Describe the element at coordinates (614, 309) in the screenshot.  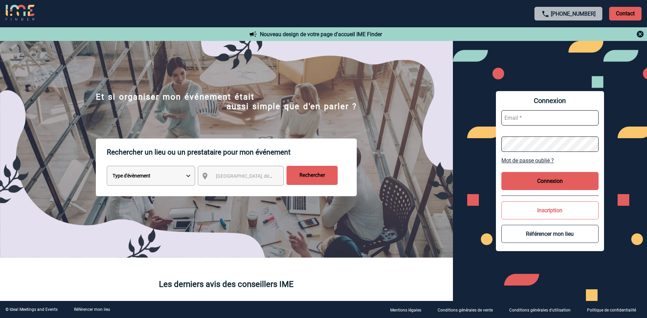
I see `a: Politique de confidentialité` at that location.